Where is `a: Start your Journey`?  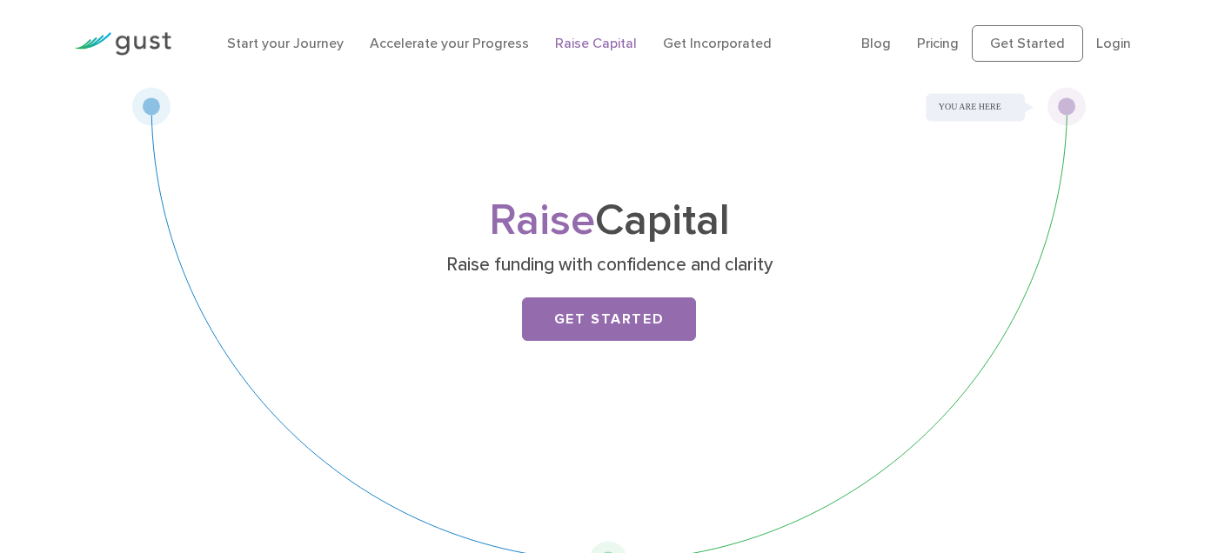 a: Start your Journey is located at coordinates (285, 43).